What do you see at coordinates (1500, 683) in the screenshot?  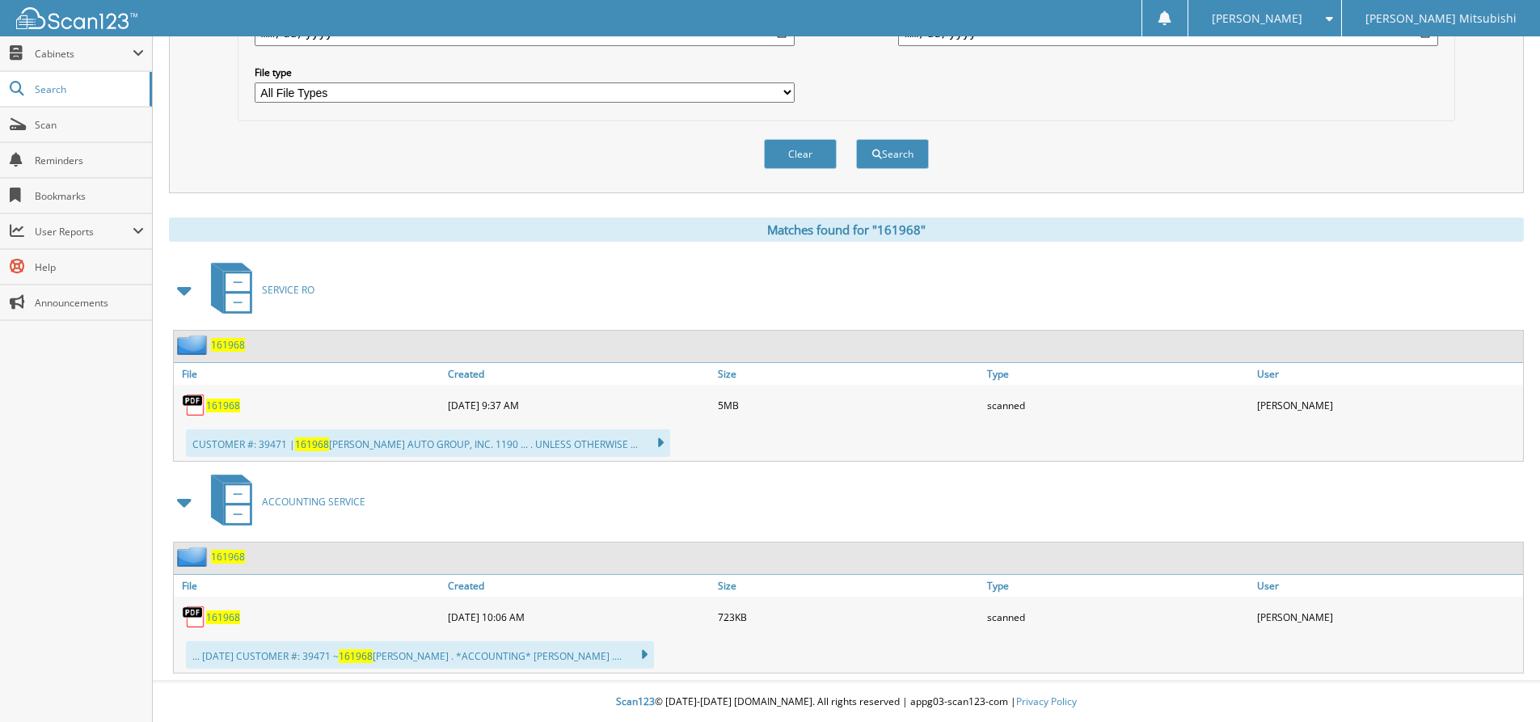 I see `div: Chat Widget` at bounding box center [1500, 683].